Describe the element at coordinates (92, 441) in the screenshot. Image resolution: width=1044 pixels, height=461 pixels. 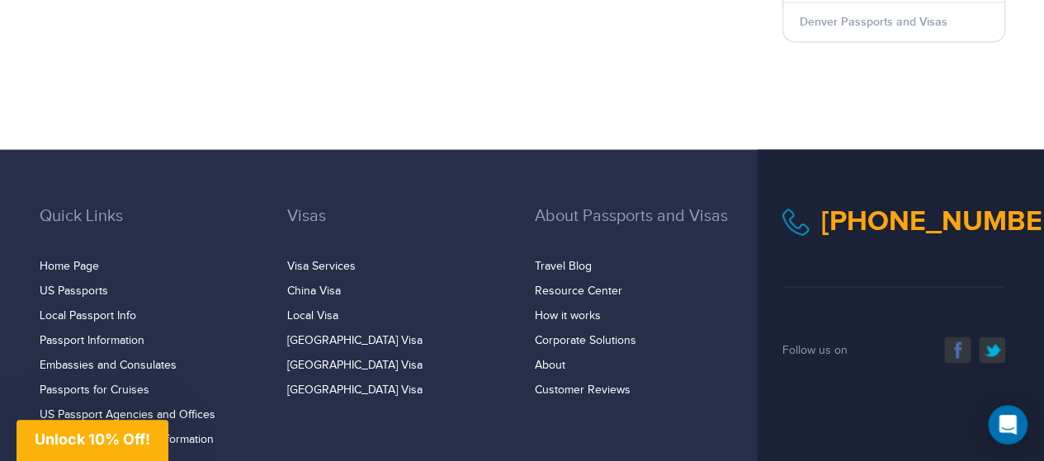
I see `div: Unlock 10% Off!` at that location.